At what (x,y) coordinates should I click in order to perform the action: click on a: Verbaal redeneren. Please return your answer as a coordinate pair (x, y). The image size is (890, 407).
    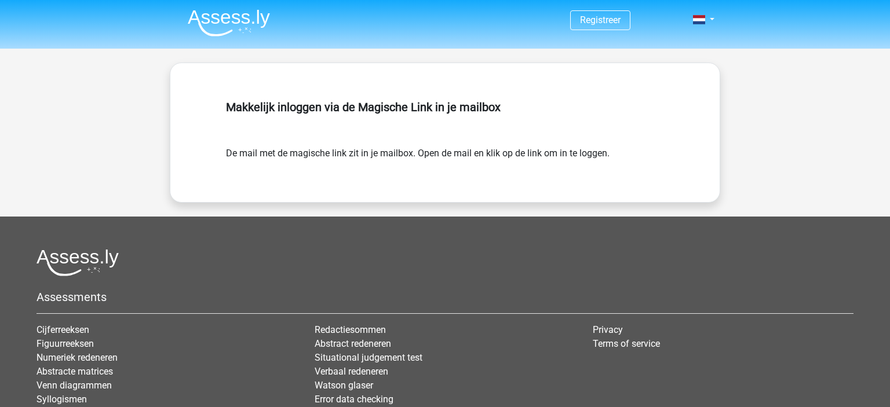
    Looking at the image, I should click on (351, 371).